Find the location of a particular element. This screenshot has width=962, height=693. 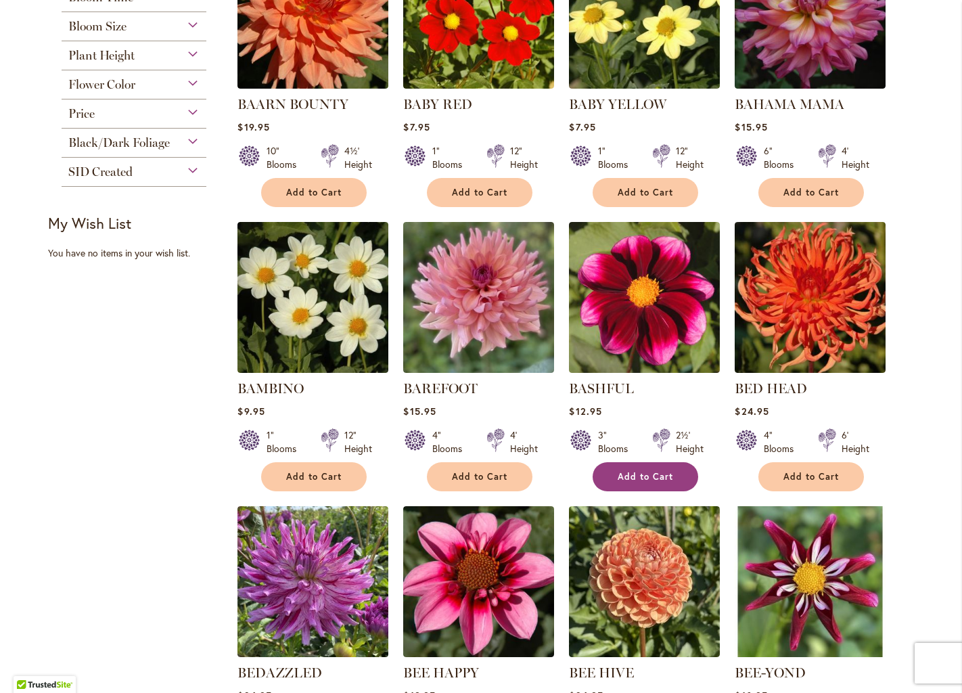

span: Black/Dark Foliage is located at coordinates (119, 143).